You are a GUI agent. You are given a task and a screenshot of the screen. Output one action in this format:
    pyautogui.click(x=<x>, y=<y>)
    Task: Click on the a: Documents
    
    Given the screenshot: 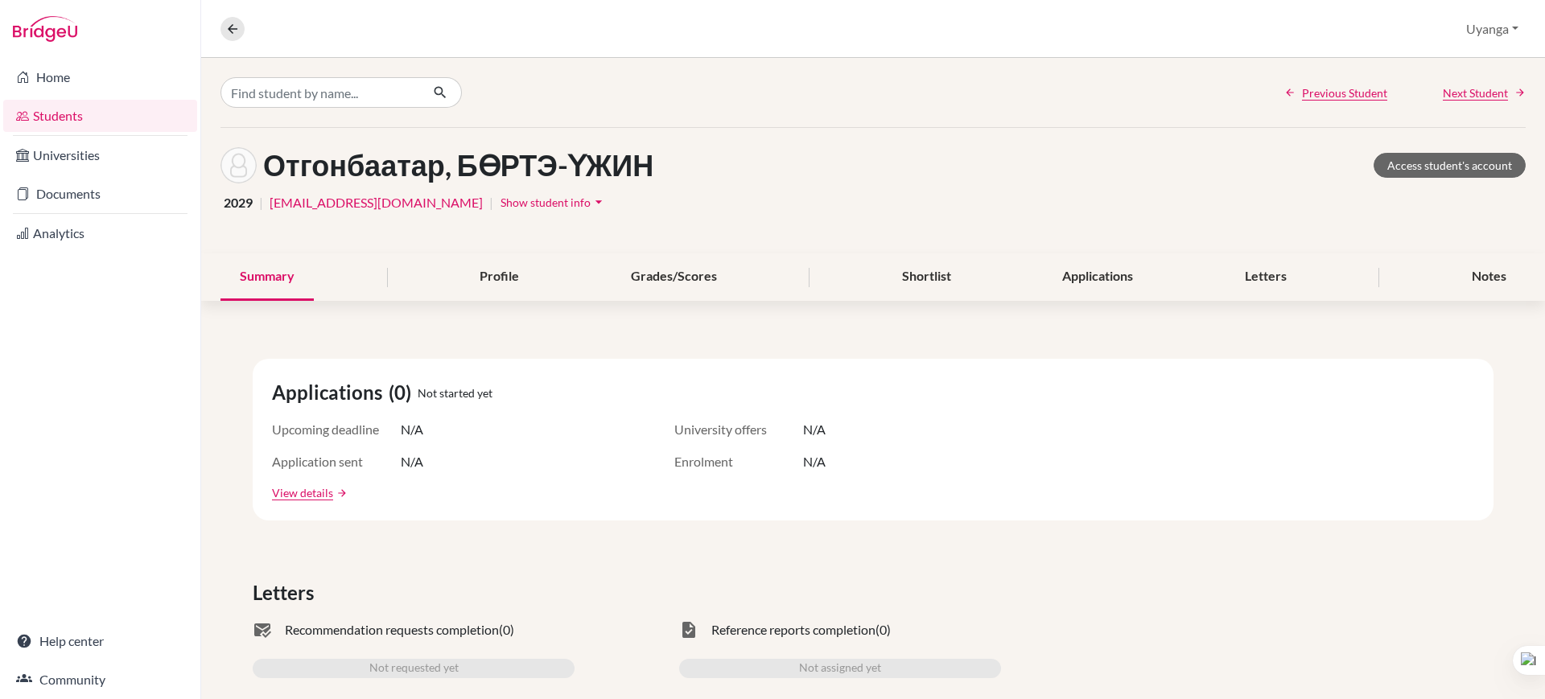 What is the action you would take?
    pyautogui.click(x=100, y=194)
    